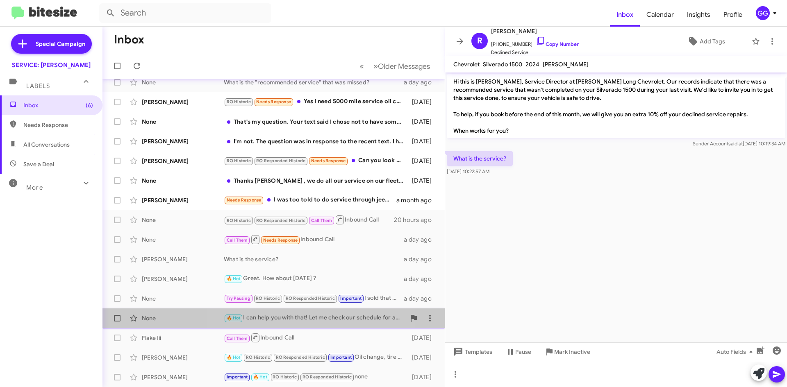 This screenshot has width=787, height=387. What do you see at coordinates (34, 188) in the screenshot?
I see `span: More` at bounding box center [34, 188].